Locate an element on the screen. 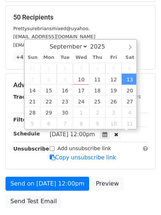 This screenshot has height=215, width=161. span: September 7, 2025 is located at coordinates (33, 79).